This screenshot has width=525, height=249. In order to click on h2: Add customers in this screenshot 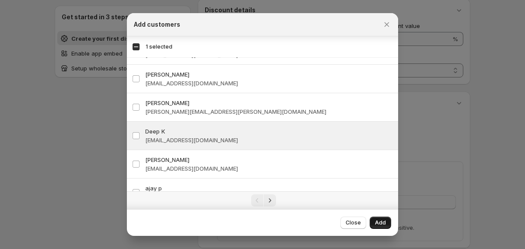, I will do `click(157, 24)`.